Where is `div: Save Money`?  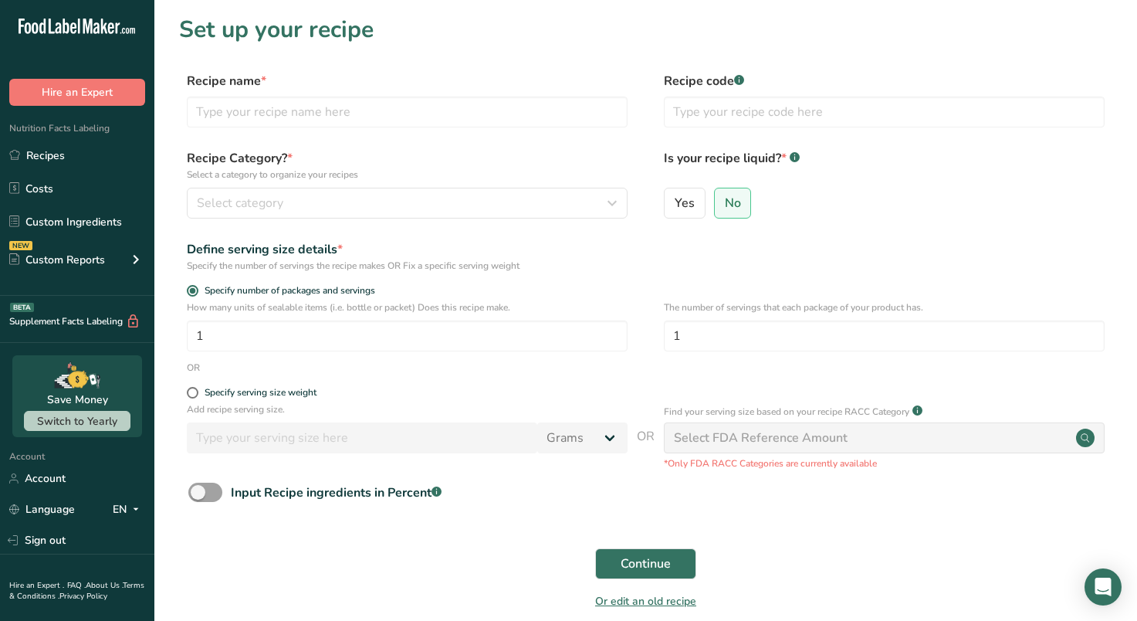
div: Save Money is located at coordinates (77, 399).